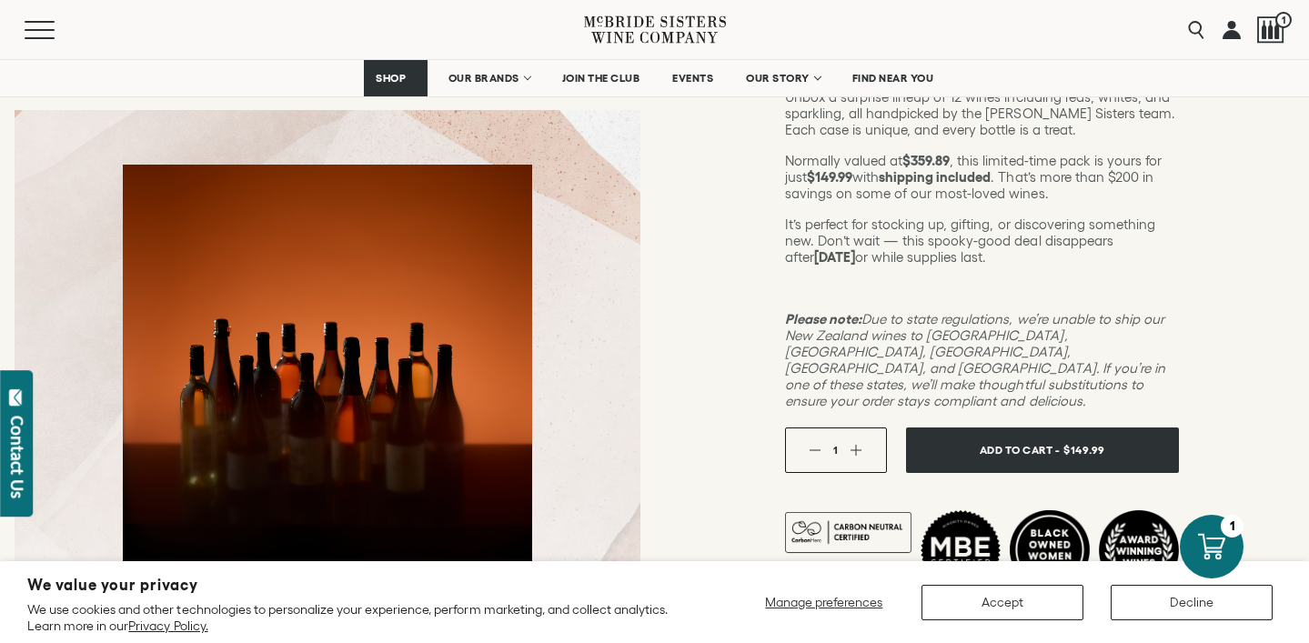 The image size is (1309, 643). I want to click on span: SHOP, so click(391, 78).